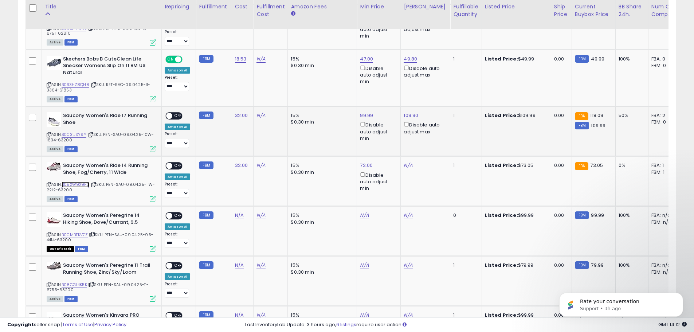 The height and width of the screenshot is (332, 694). I want to click on span: | SKU: PEN-SAU-09.04.25-11W-2212-63200, so click(101, 187).